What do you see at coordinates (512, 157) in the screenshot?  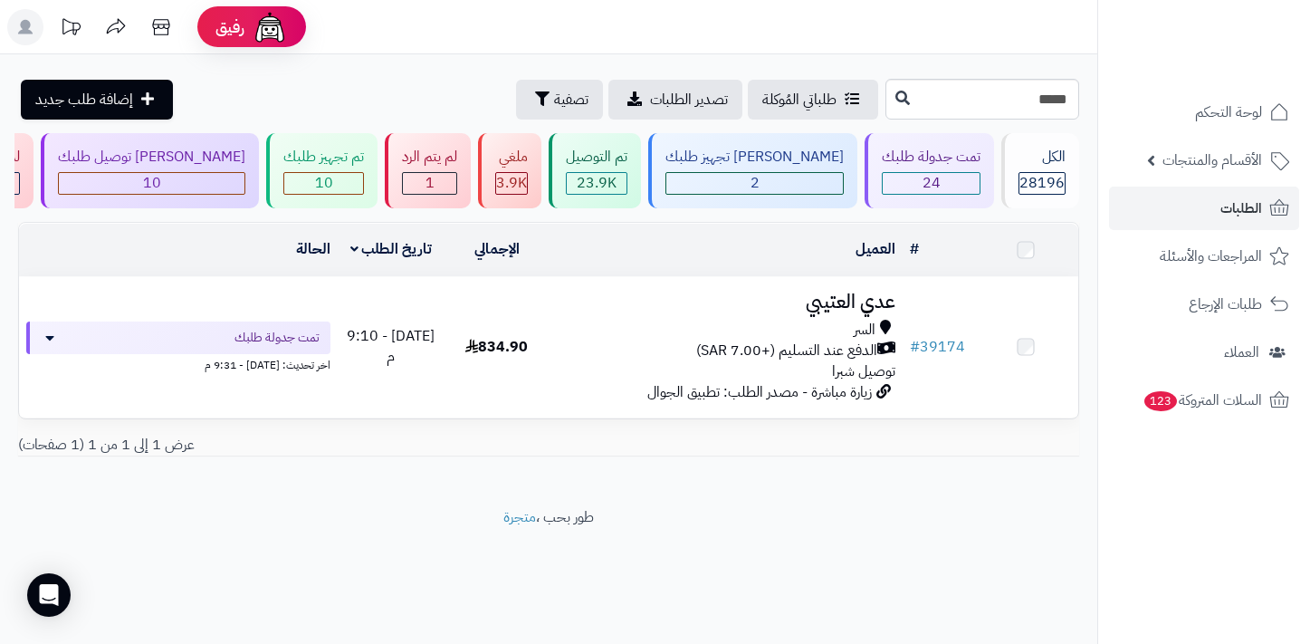 I see `div: ملغي` at bounding box center [512, 157].